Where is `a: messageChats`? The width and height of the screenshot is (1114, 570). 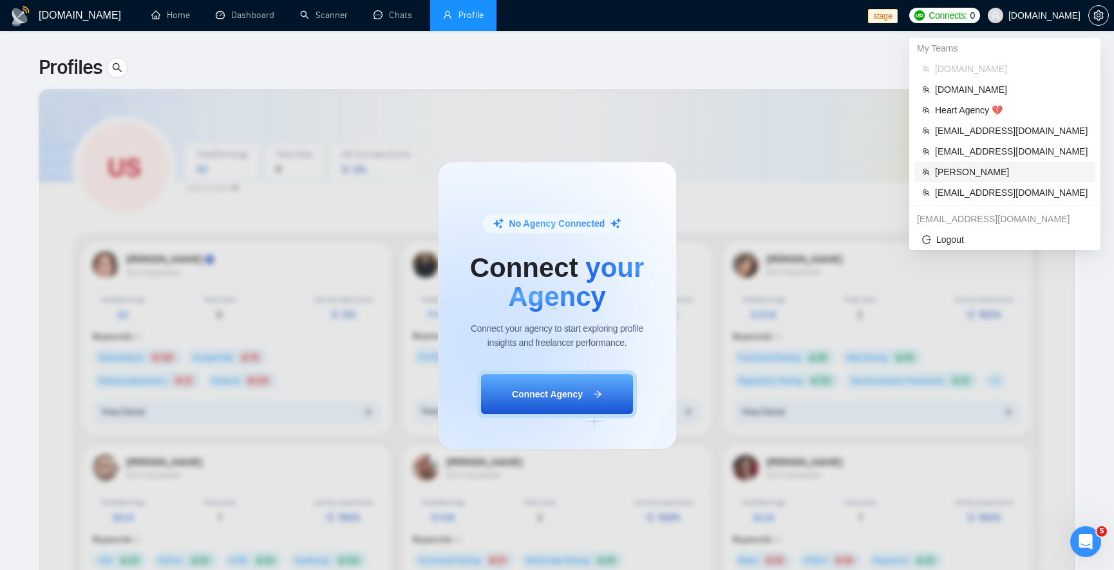 a: messageChats is located at coordinates (396, 15).